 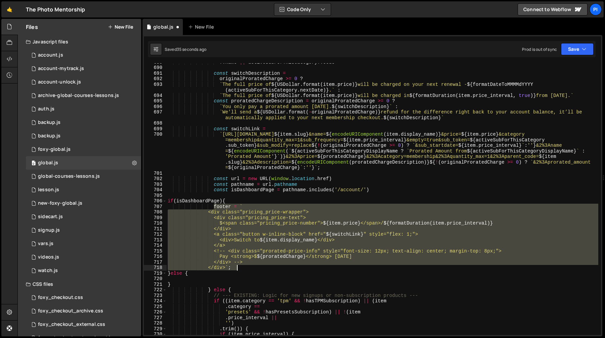 I want to click on div: 13533/41206.js, so click(x=83, y=82).